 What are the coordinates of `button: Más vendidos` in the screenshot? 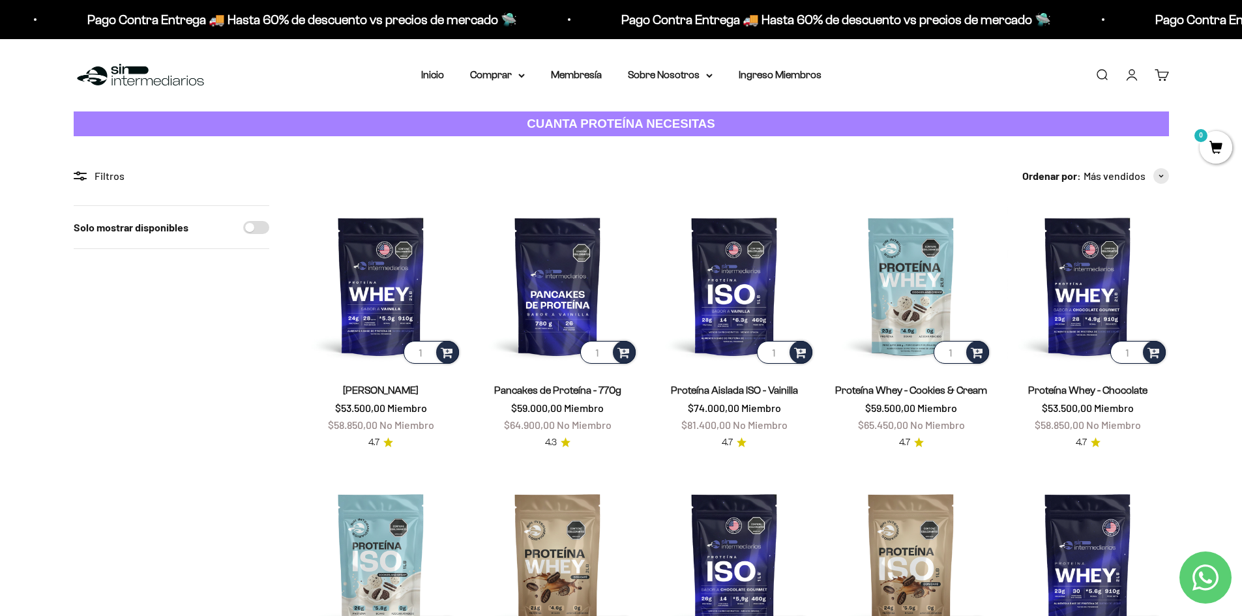 It's located at (1126, 176).